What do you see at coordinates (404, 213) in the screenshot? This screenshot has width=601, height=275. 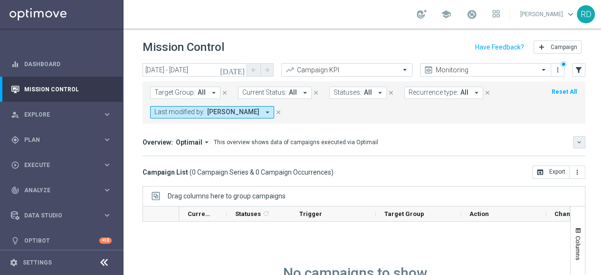 I see `span: Target Group` at bounding box center [404, 213].